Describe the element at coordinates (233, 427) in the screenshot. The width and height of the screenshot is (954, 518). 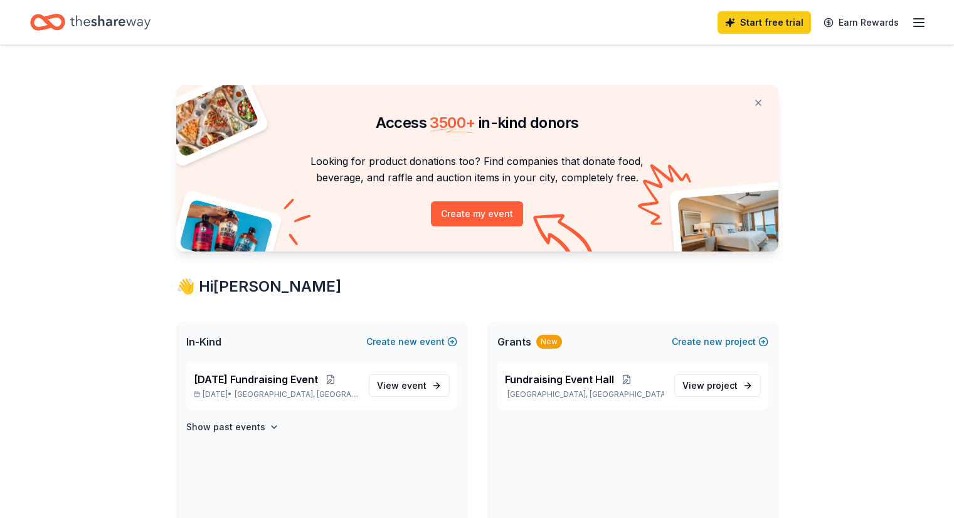
I see `button: Show past events` at that location.